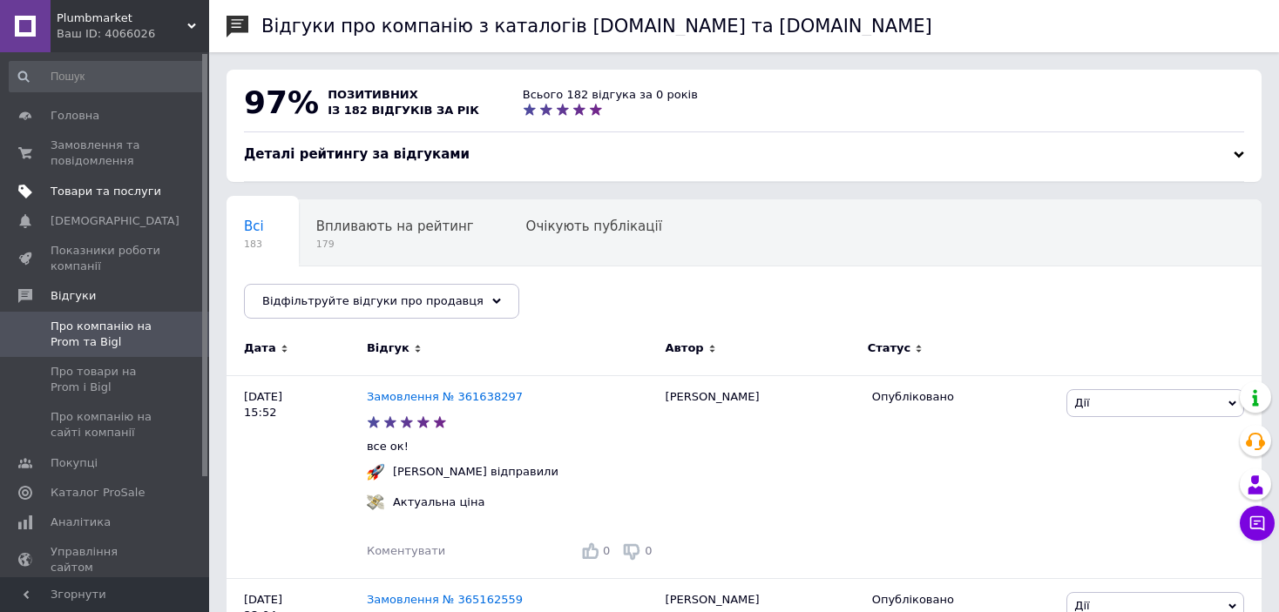 The image size is (1279, 612). Describe the element at coordinates (105, 425) in the screenshot. I see `span: Про компанію на сайті компанії` at that location.